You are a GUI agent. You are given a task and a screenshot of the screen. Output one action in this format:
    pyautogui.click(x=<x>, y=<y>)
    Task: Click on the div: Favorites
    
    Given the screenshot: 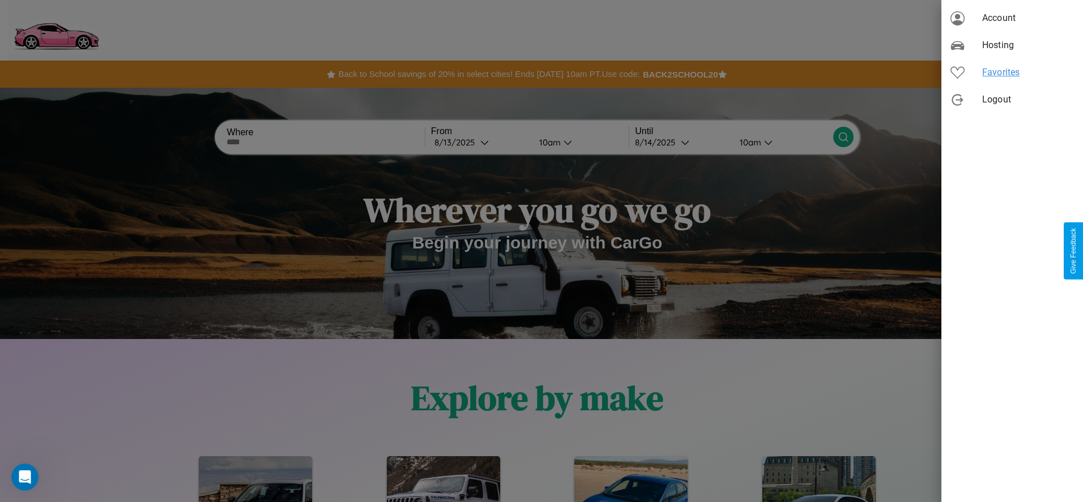 What is the action you would take?
    pyautogui.click(x=1012, y=72)
    